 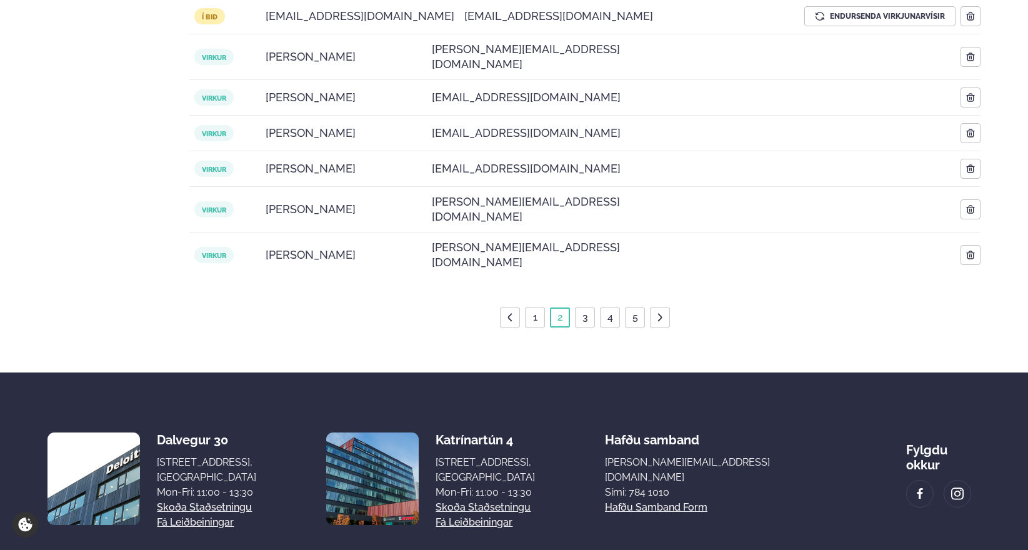 What do you see at coordinates (585, 317) in the screenshot?
I see `a: 3` at bounding box center [585, 317].